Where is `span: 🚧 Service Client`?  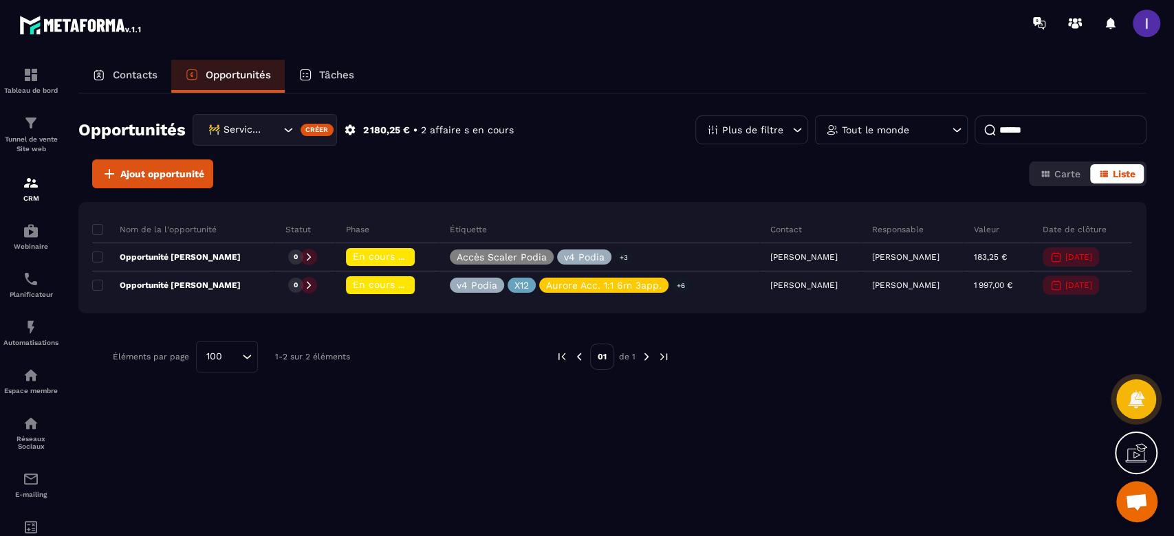
span: 🚧 Service Client is located at coordinates (235, 130).